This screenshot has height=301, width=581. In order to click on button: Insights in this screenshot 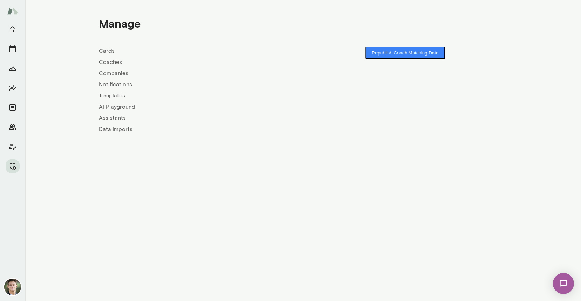, I will do `click(13, 88)`.